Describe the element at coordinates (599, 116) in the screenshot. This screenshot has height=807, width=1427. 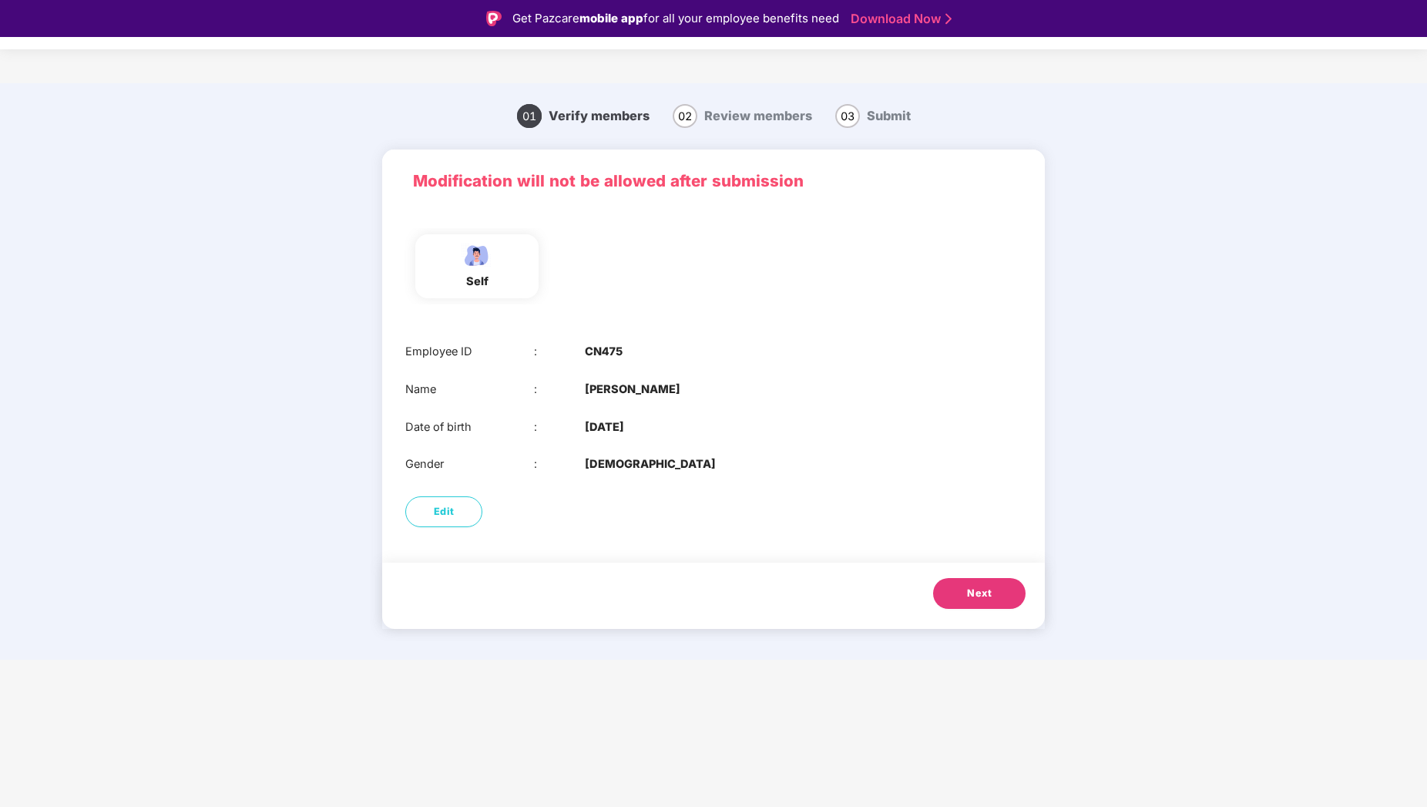
I see `span: Verify members` at that location.